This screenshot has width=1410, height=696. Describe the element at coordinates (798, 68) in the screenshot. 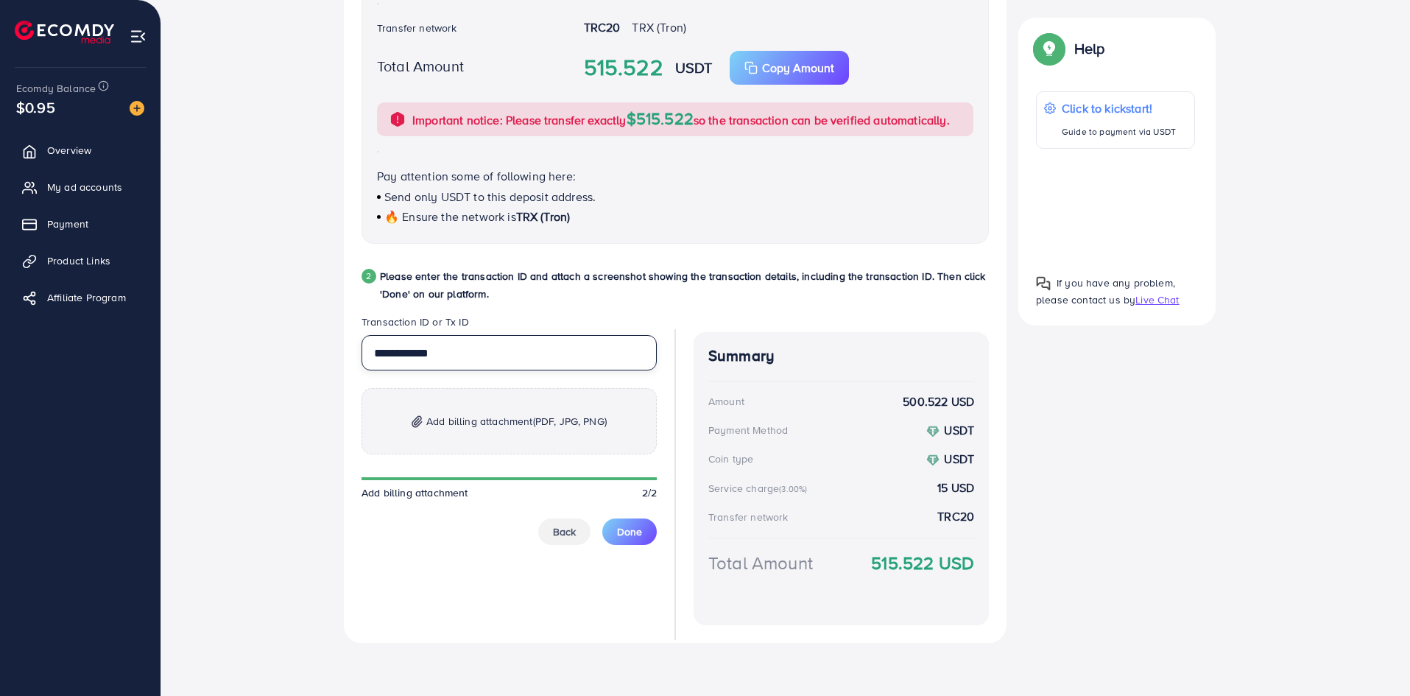

I see `p: Copy Amount` at that location.